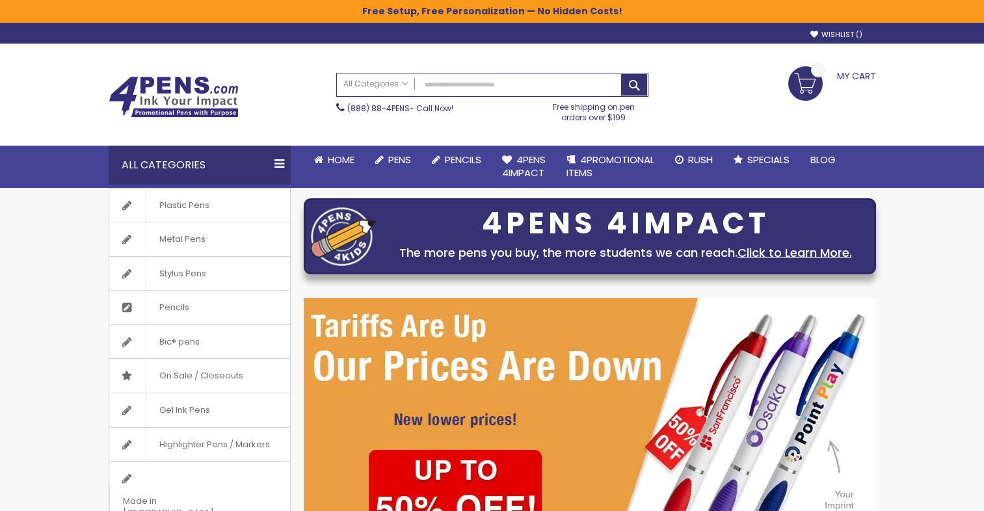  I want to click on div: 4PENS 4IMPACT, so click(626, 224).